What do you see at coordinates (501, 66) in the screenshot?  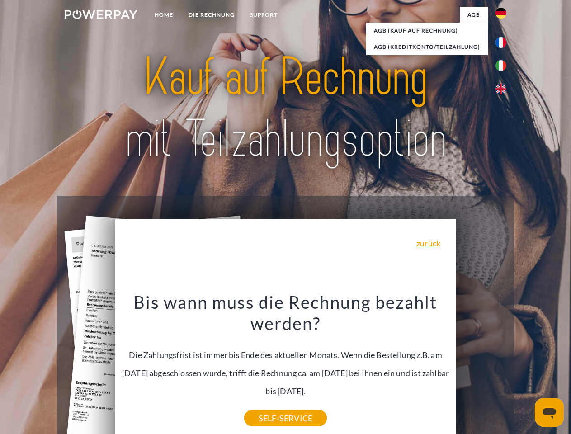 I see `img: it` at bounding box center [501, 66].